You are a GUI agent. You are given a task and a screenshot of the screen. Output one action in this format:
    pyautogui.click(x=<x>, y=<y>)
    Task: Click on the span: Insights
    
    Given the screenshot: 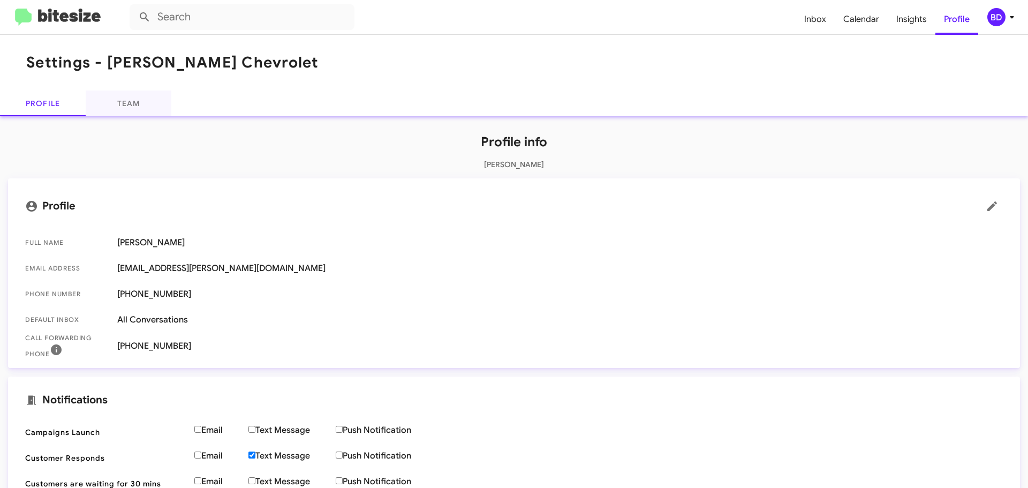 What is the action you would take?
    pyautogui.click(x=911, y=19)
    